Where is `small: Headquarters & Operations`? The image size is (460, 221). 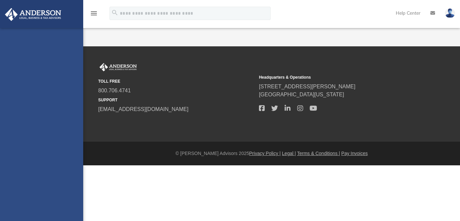 small: Headquarters & Operations is located at coordinates (337, 77).